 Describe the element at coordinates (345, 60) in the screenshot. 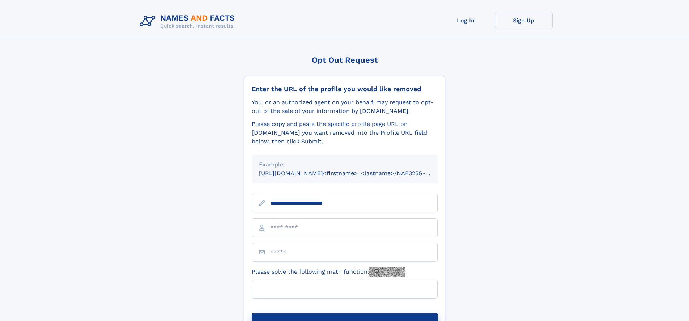

I see `div: Opt Out Request` at that location.